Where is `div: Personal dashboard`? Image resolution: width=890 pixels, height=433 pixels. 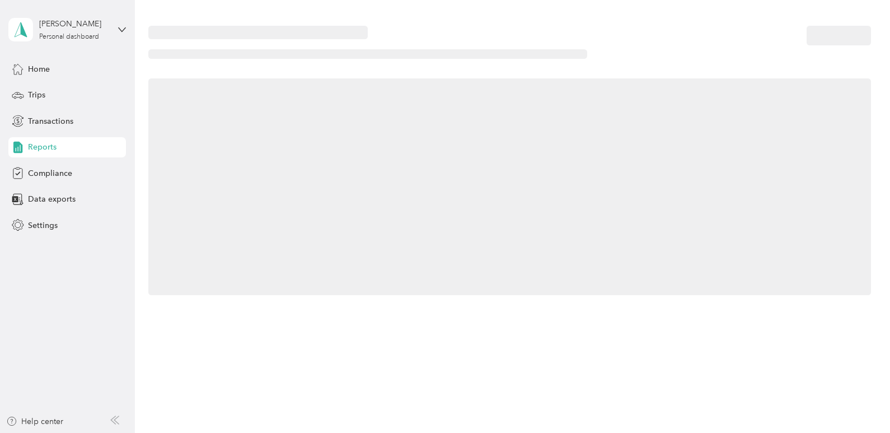
div: Personal dashboard is located at coordinates (69, 37).